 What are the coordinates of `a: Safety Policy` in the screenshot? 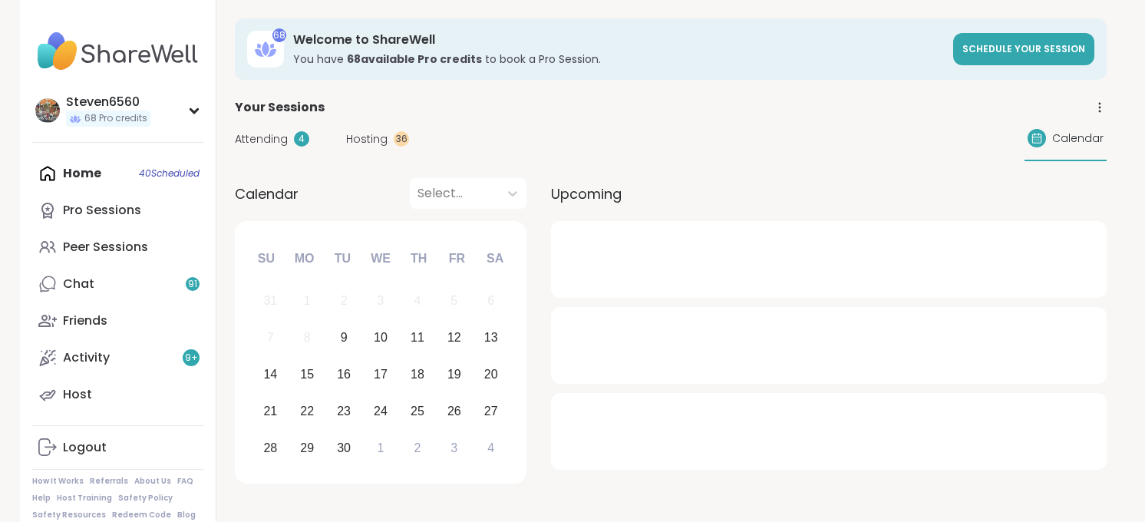 It's located at (145, 498).